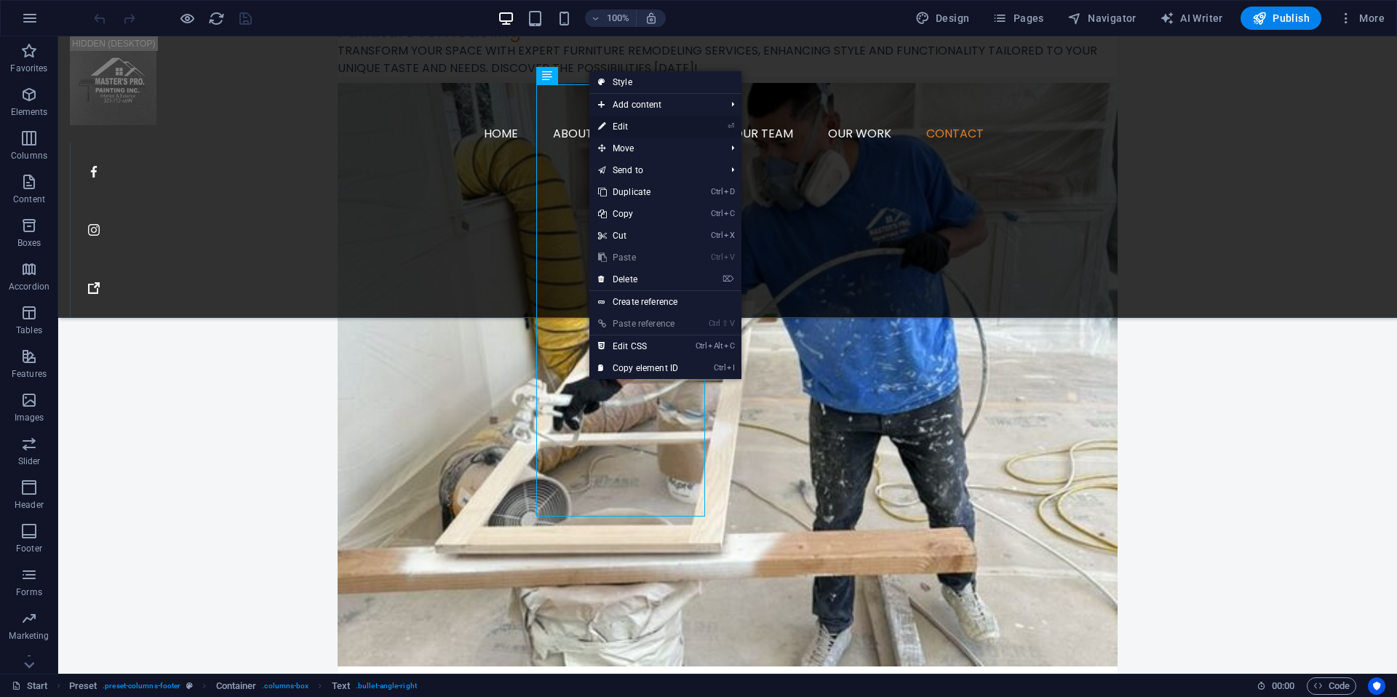  Describe the element at coordinates (285, 686) in the screenshot. I see `span: . columns-box` at that location.